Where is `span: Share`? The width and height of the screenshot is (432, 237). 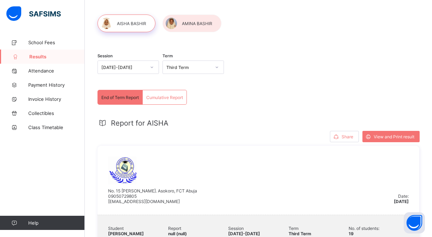
span: Share is located at coordinates (347, 136).